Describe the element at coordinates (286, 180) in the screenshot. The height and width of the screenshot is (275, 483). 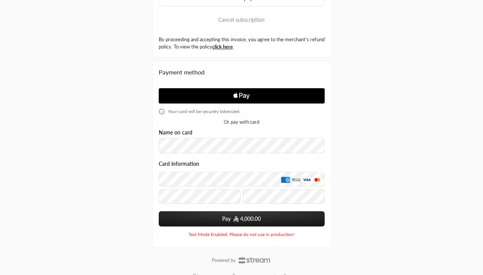
I see `img: AMEX` at that location.